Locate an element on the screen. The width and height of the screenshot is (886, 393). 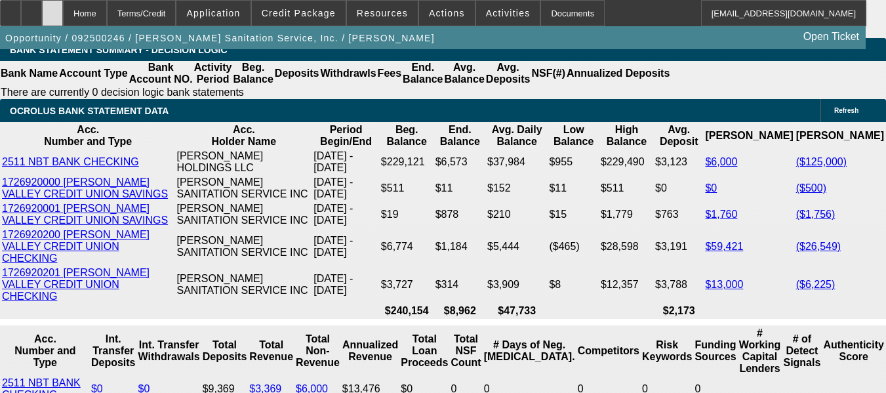
td: $28,598 is located at coordinates (626, 246).